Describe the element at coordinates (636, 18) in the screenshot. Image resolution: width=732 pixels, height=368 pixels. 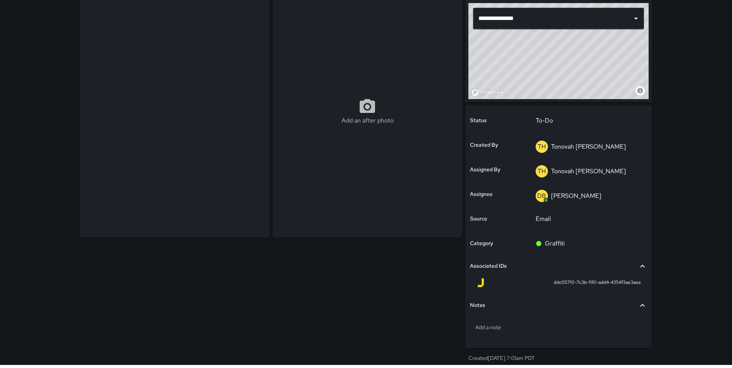
I see `button: Open` at that location.